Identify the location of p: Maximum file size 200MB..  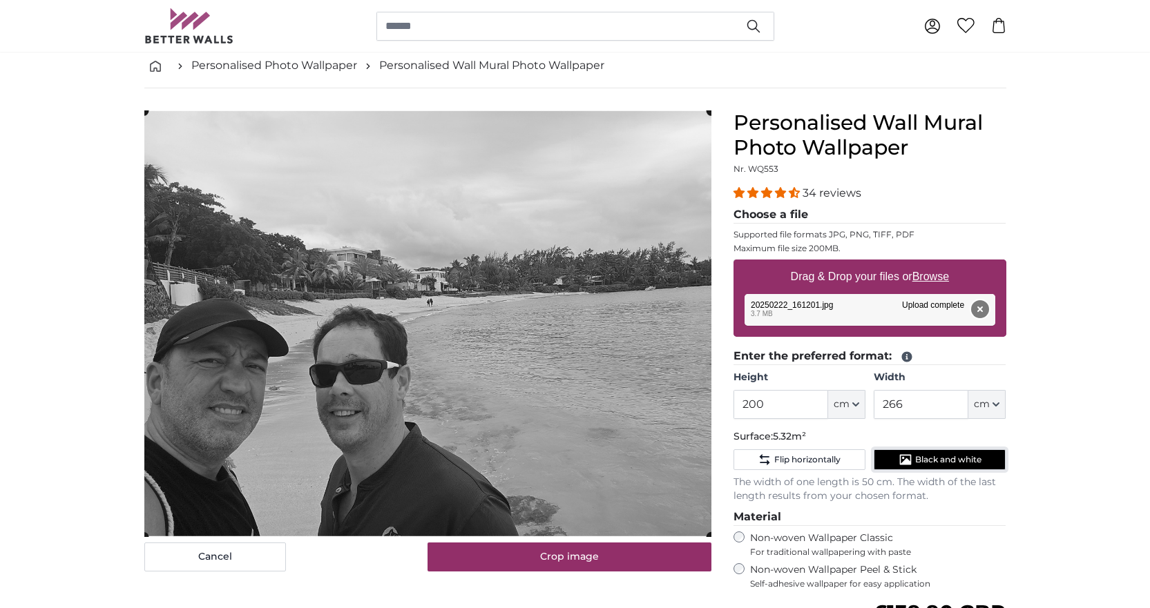
(869, 249).